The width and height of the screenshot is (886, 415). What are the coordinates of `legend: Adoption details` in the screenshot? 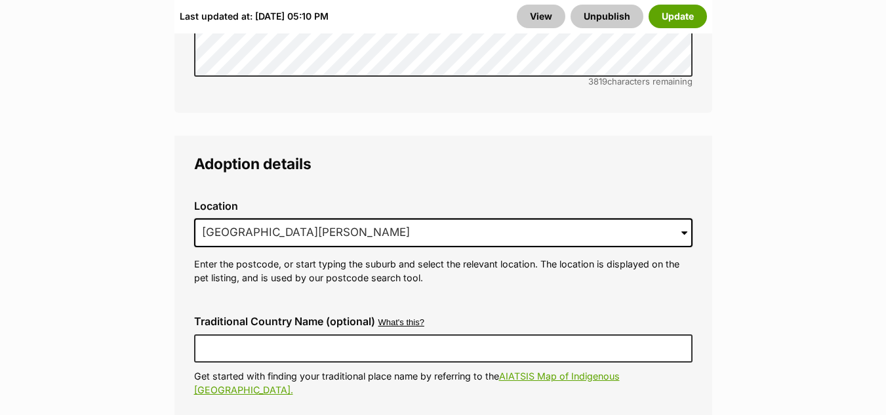 It's located at (443, 164).